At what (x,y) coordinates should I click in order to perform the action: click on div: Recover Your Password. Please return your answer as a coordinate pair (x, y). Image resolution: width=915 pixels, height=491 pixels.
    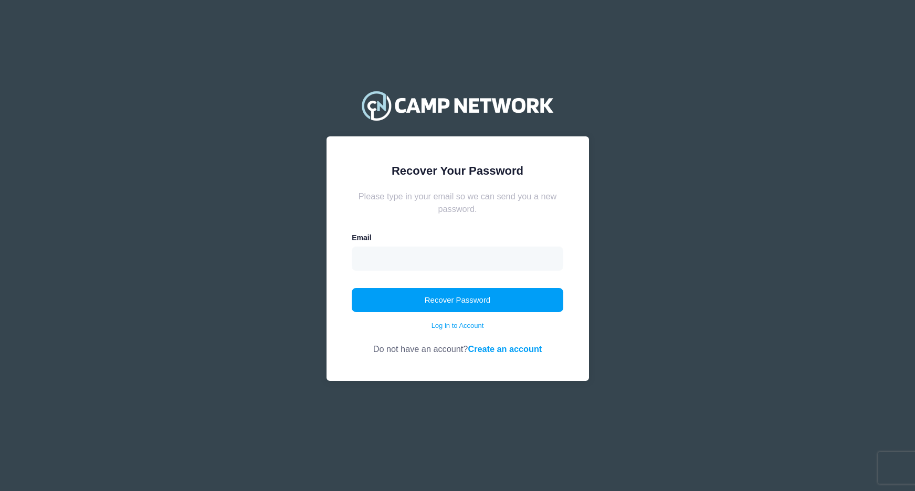
    Looking at the image, I should click on (457, 171).